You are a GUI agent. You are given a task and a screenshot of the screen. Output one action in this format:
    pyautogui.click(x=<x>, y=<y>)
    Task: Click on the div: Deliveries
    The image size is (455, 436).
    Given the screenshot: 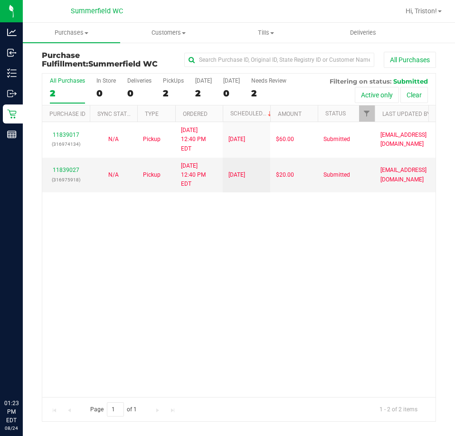 What is the action you would take?
    pyautogui.click(x=139, y=81)
    